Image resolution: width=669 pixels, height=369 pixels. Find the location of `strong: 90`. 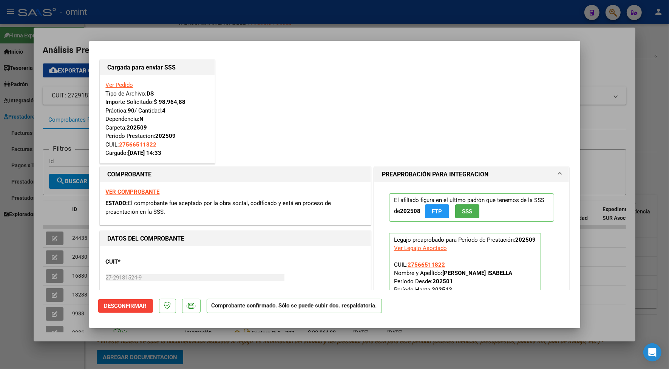

strong: 90 is located at coordinates (131, 111).